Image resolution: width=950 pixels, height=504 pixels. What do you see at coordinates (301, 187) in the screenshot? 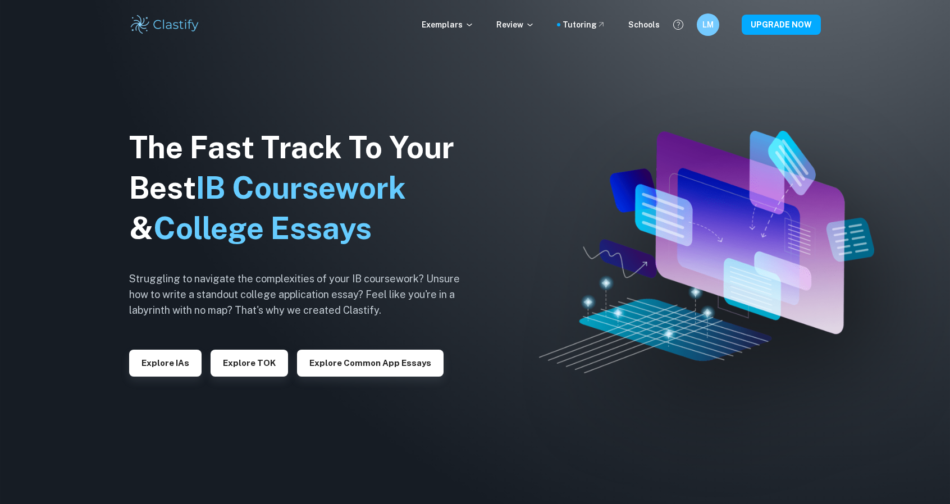
I see `span: IB Coursework` at bounding box center [301, 187].